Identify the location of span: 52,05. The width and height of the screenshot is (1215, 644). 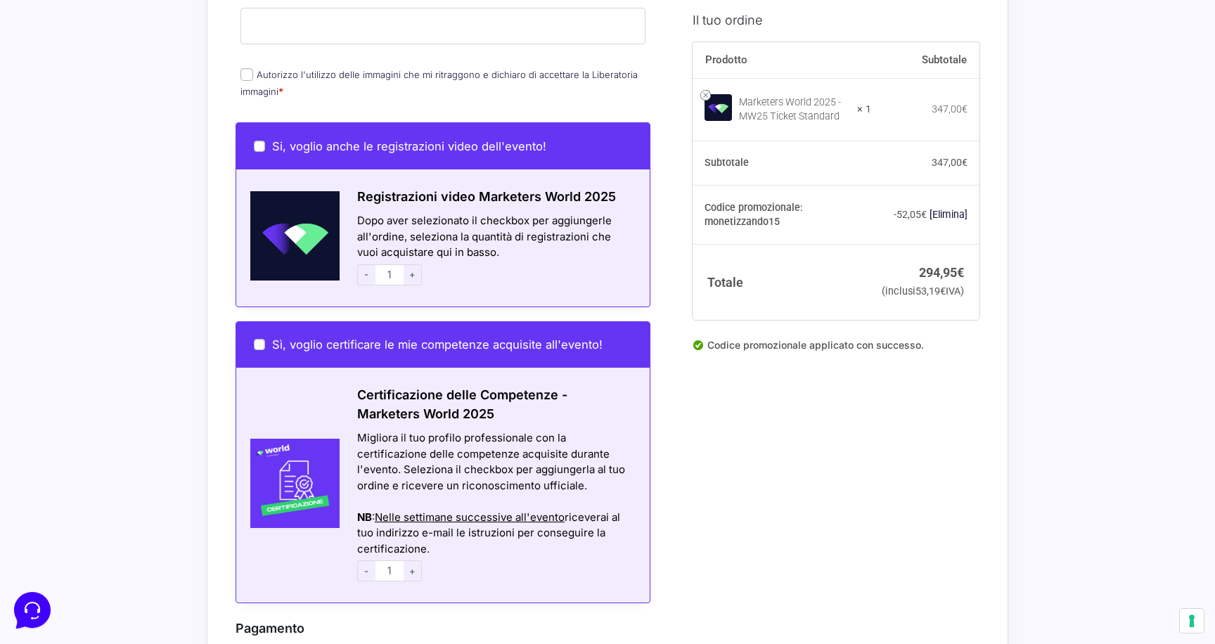
(911, 214).